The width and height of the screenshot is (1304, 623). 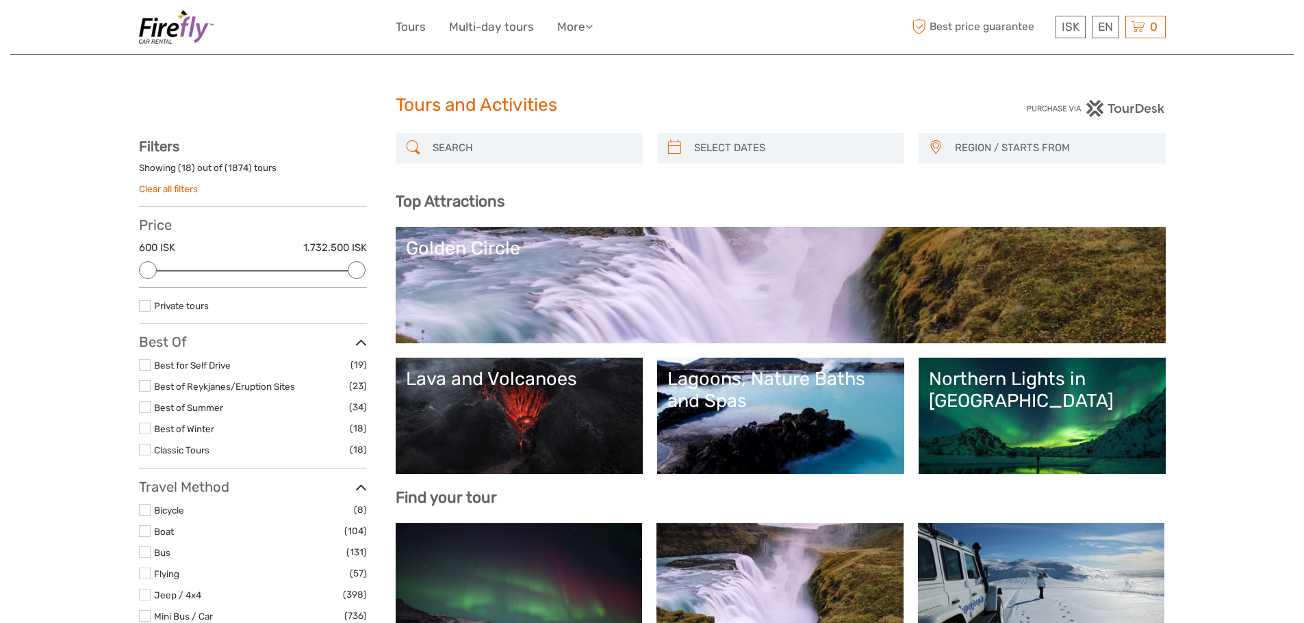 What do you see at coordinates (780, 285) in the screenshot?
I see `a: Golden Circle` at bounding box center [780, 285].